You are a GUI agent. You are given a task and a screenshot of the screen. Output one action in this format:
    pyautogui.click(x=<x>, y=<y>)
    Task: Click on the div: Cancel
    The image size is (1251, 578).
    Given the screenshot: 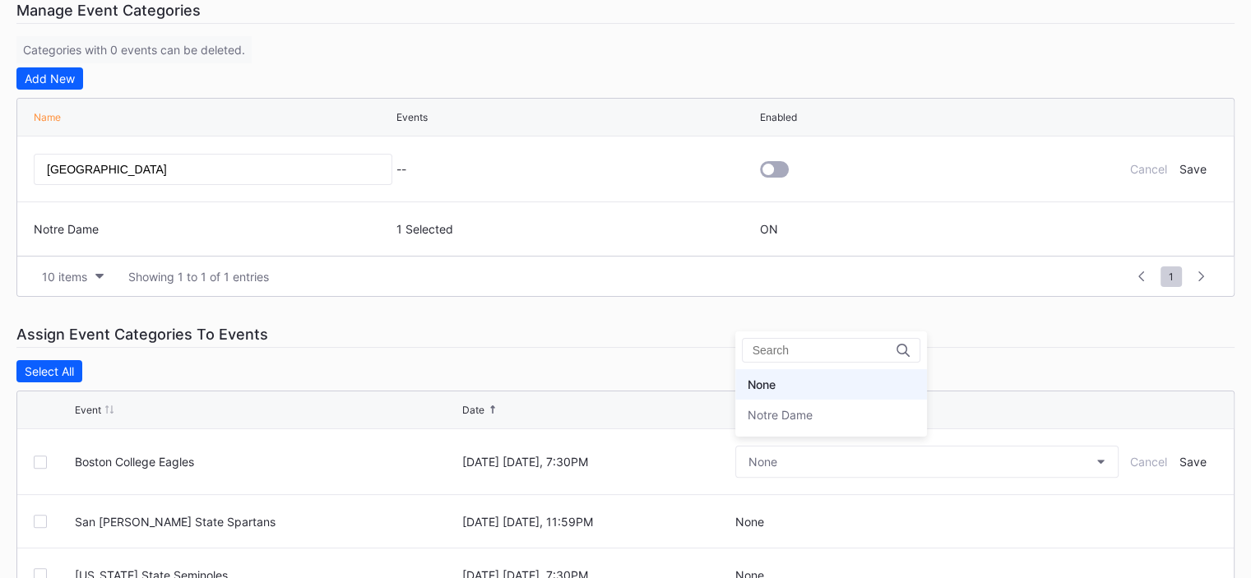 What is the action you would take?
    pyautogui.click(x=1148, y=461)
    